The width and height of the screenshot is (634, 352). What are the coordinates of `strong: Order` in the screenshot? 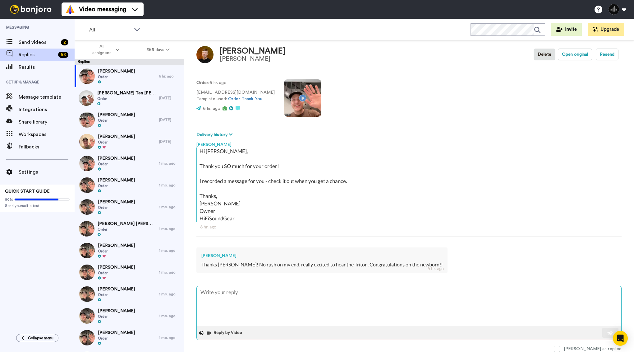 It's located at (202, 83).